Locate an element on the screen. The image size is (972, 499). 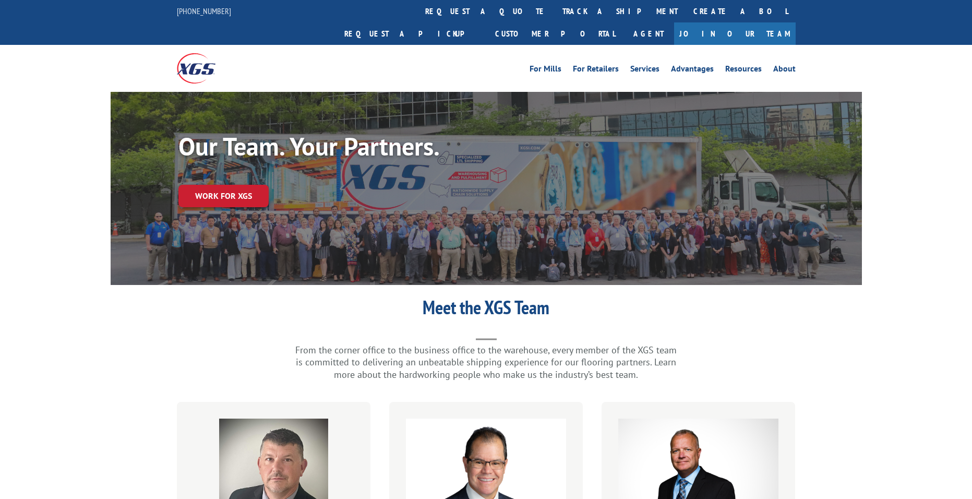
a: For Retailers is located at coordinates (596, 70).